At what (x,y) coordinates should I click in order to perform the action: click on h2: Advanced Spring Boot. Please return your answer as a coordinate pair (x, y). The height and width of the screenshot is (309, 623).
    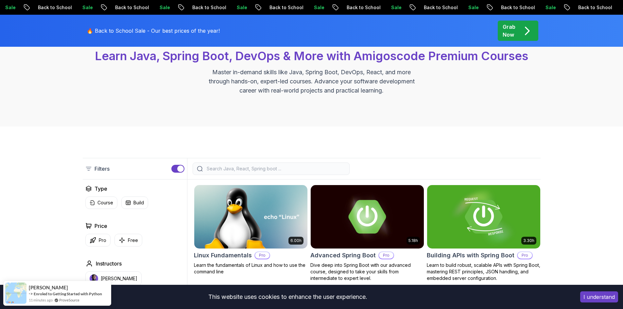
    Looking at the image, I should click on (343, 256).